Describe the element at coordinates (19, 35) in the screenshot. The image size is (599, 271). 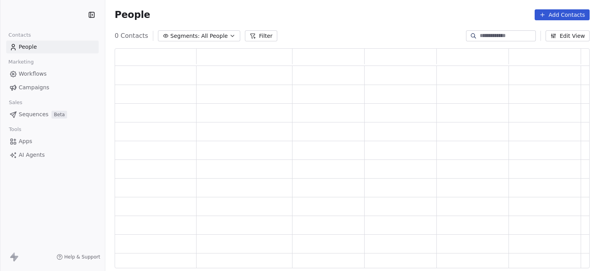
I see `span: Contacts` at that location.